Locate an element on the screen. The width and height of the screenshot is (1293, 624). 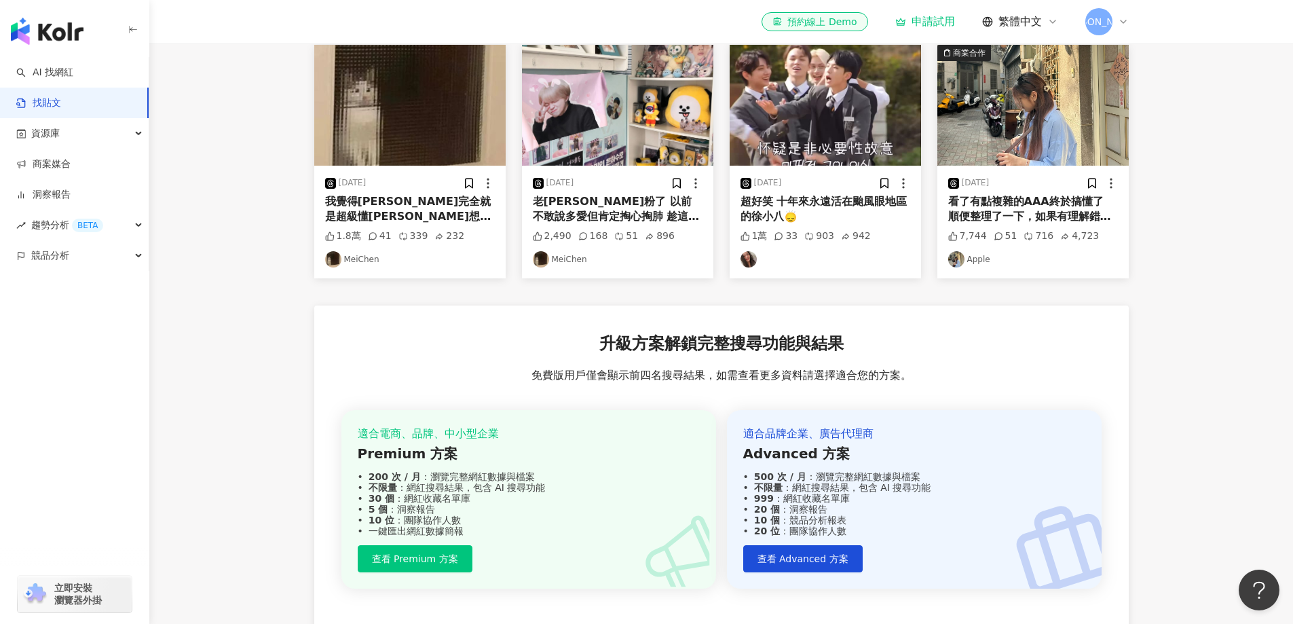
div: 41 is located at coordinates (379, 236).